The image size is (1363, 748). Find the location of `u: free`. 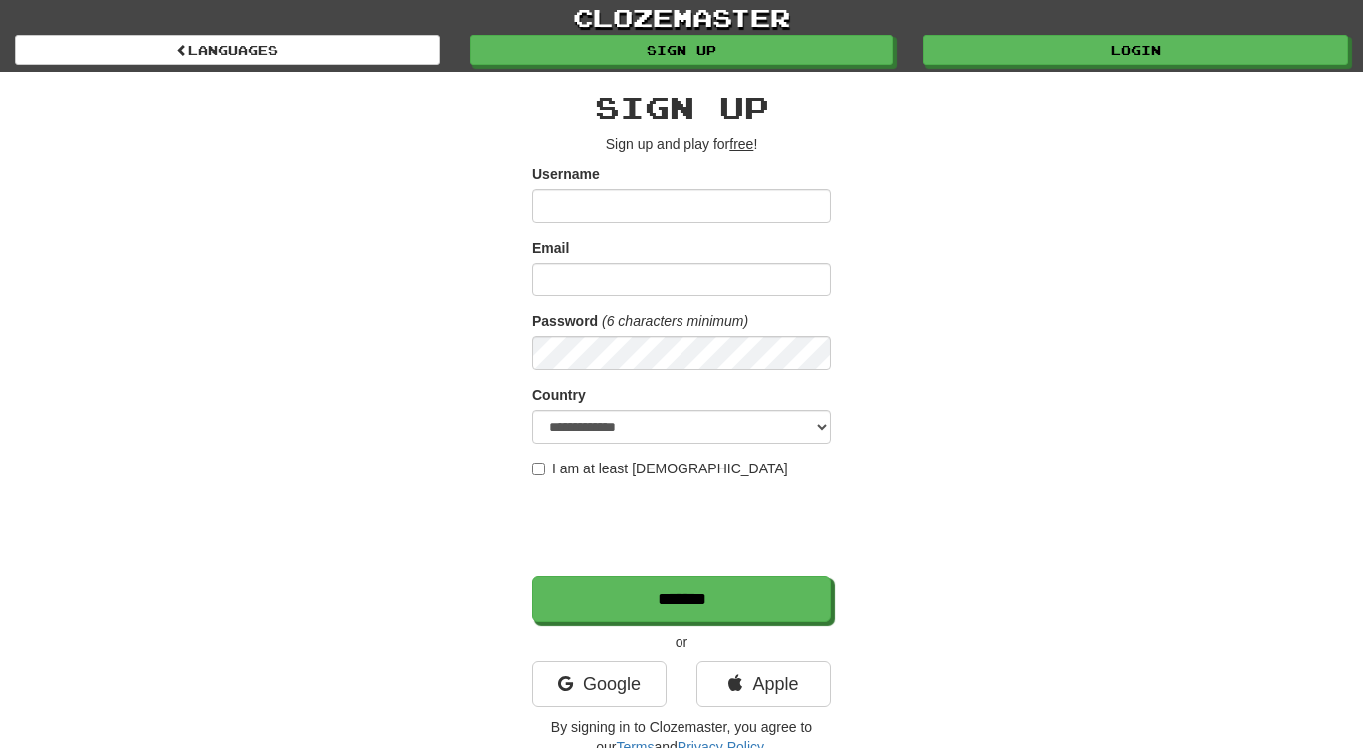

u: free is located at coordinates (741, 144).